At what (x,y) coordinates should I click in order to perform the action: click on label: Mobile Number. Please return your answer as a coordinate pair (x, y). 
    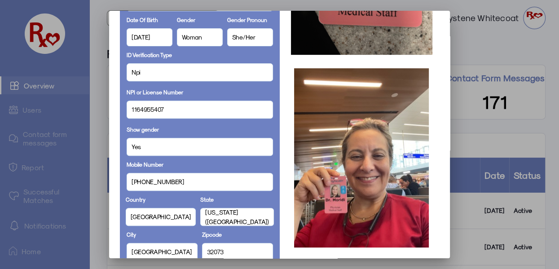
    Looking at the image, I should click on (145, 164).